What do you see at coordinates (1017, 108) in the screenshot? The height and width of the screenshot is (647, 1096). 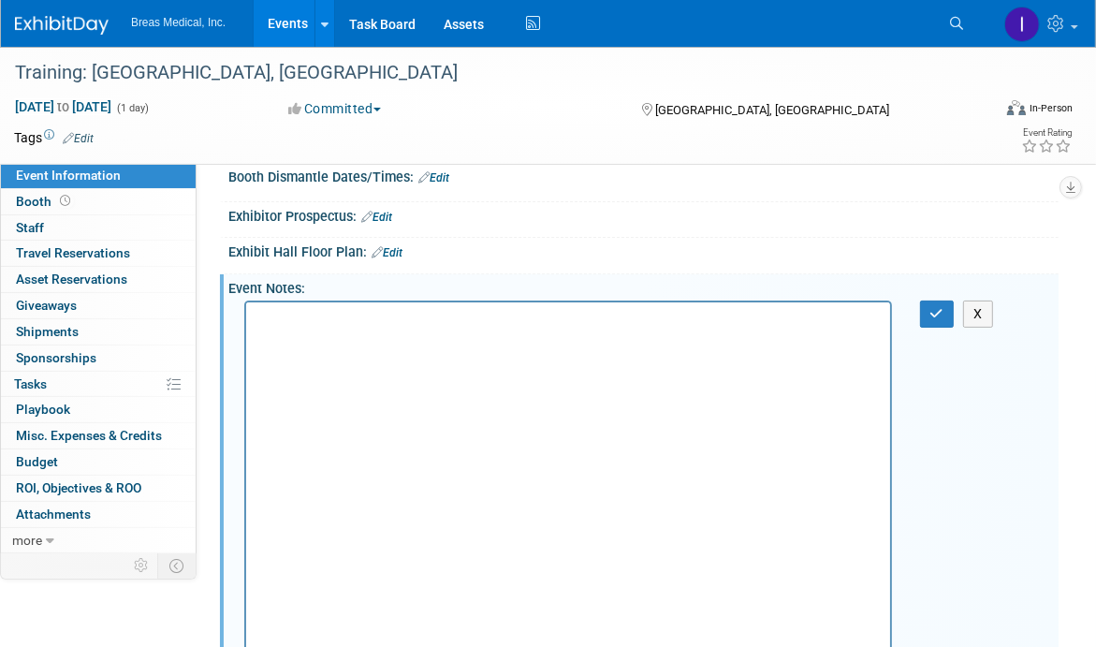 I see `img: Format-Inperson.png` at bounding box center [1017, 108].